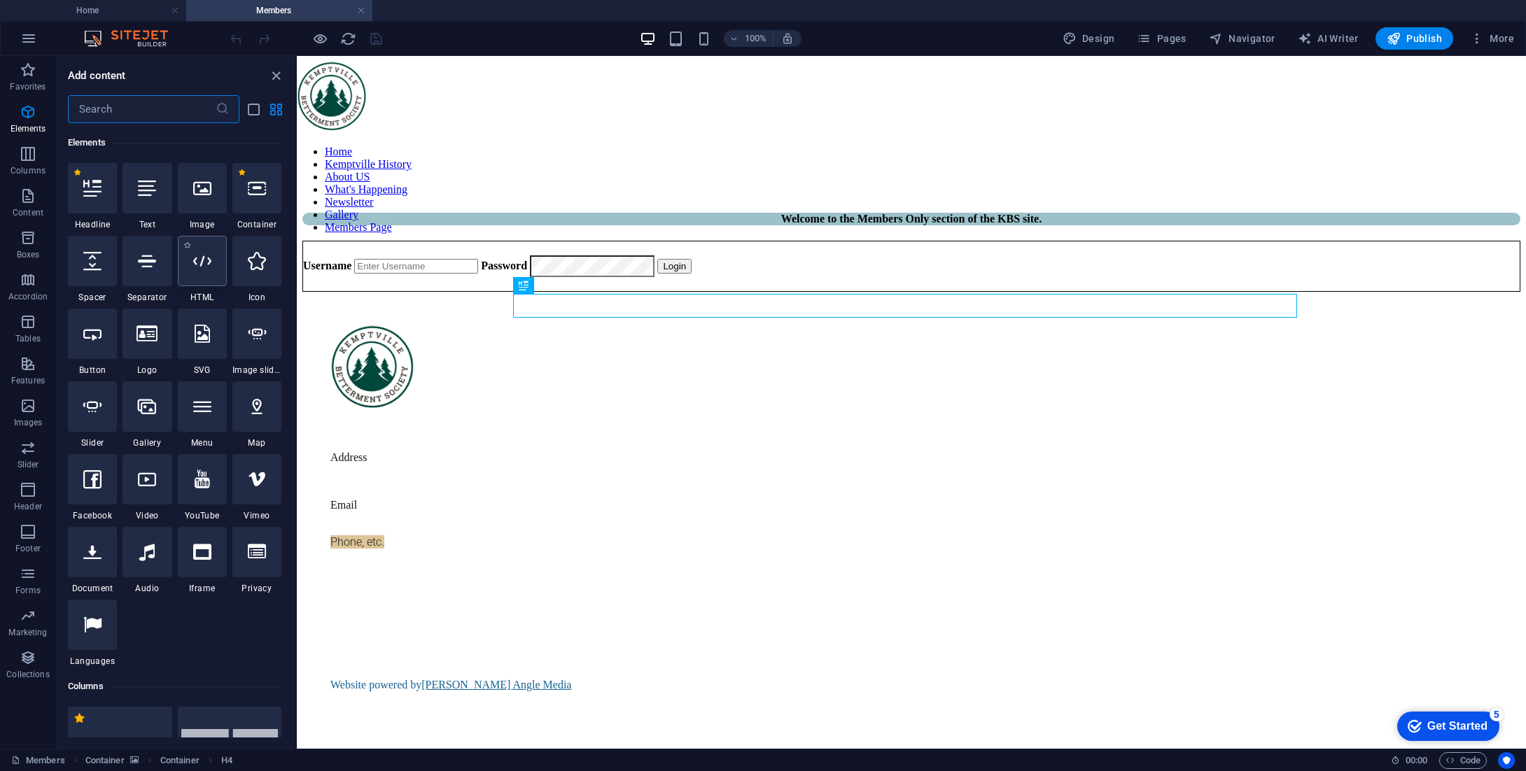 This screenshot has height=771, width=1526. I want to click on span: Code, so click(1463, 761).